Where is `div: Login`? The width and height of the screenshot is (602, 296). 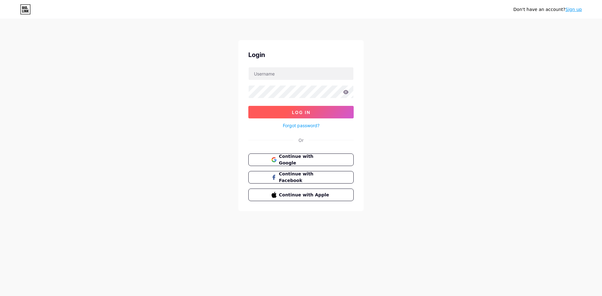
div: Login is located at coordinates (301, 55).